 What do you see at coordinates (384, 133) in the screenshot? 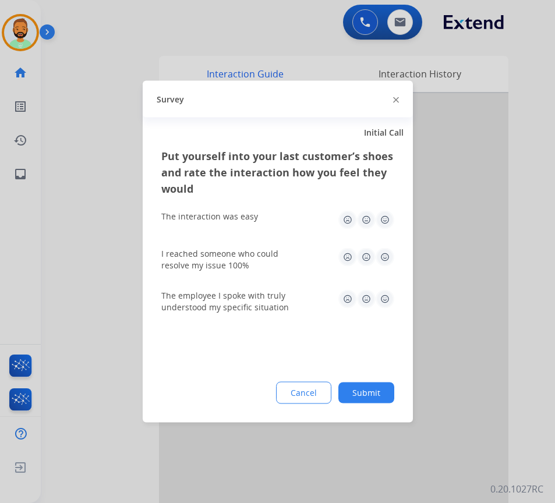
I see `span: Initial Call` at bounding box center [384, 133].